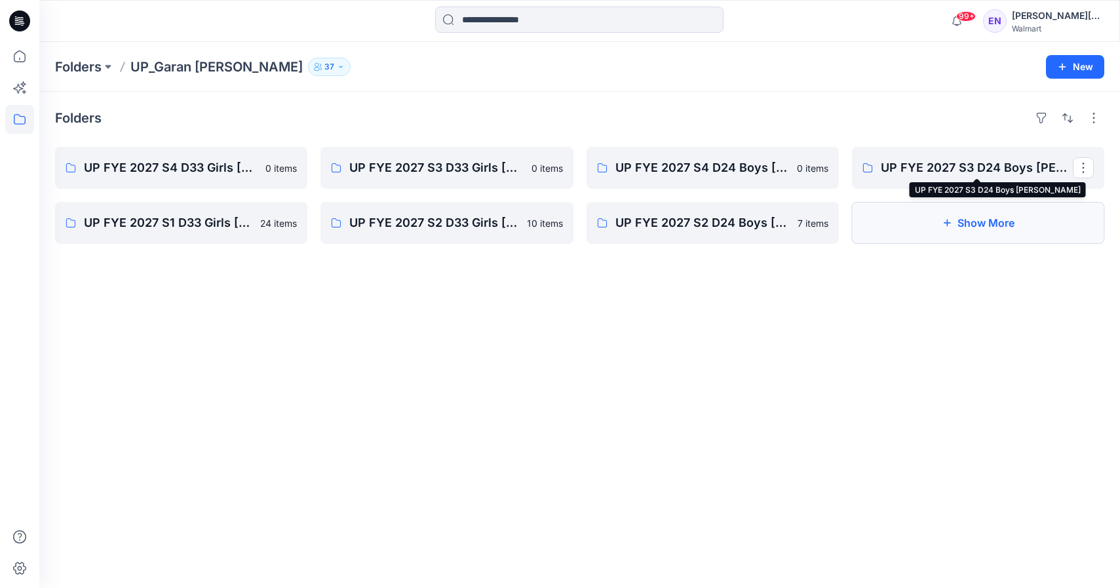  I want to click on p: 37, so click(329, 67).